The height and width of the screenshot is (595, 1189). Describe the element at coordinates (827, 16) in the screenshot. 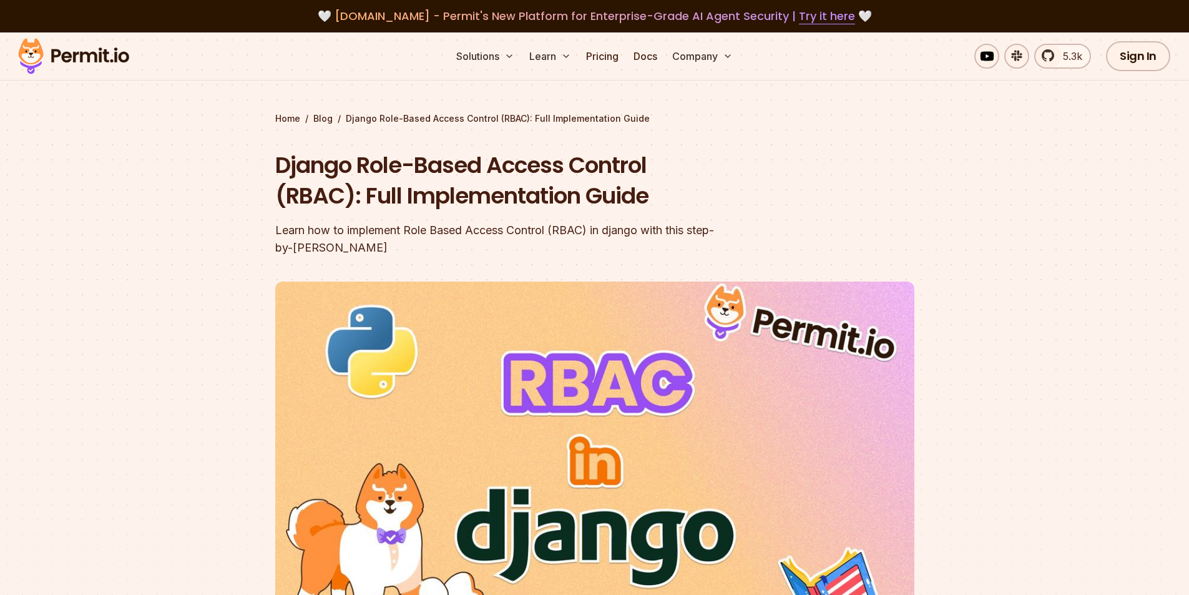

I see `a: Try it here` at that location.